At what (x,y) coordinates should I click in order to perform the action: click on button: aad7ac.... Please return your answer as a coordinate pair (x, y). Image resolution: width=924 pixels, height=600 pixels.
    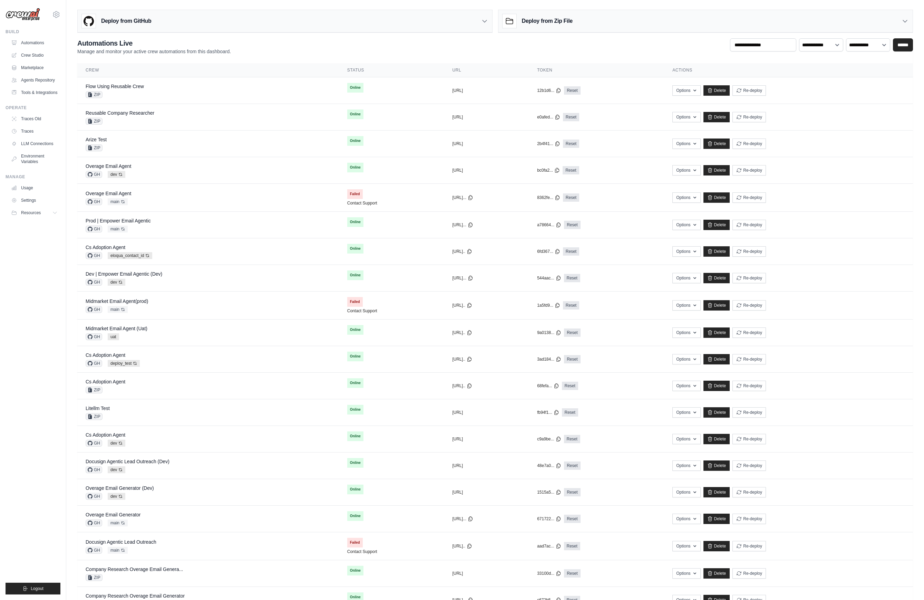
    Looking at the image, I should click on (549, 546).